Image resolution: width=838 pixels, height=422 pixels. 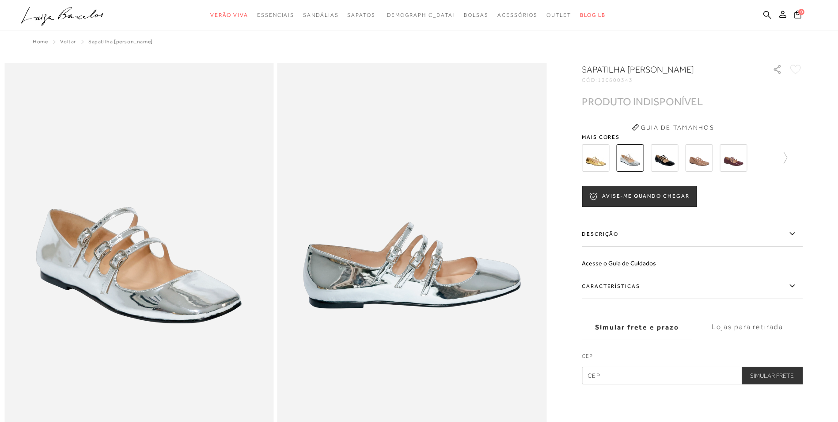 What do you see at coordinates (692, 375) in the screenshot?
I see `input: CEP` at bounding box center [692, 375].